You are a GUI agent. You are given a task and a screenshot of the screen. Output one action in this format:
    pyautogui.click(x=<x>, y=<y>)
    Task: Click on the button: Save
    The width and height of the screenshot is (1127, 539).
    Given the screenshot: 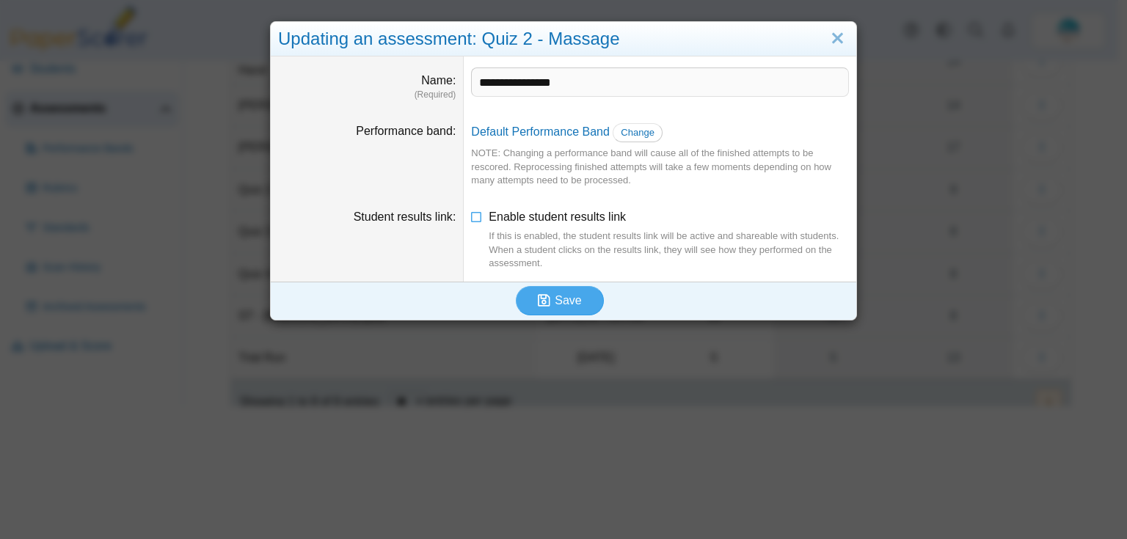 What is the action you would take?
    pyautogui.click(x=560, y=301)
    